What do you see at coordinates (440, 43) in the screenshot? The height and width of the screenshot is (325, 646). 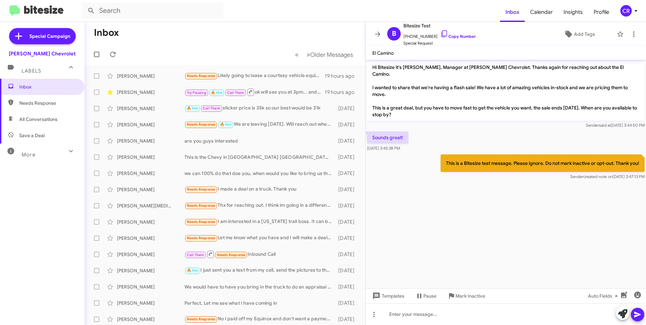 I see `span: Special Request` at bounding box center [440, 43].